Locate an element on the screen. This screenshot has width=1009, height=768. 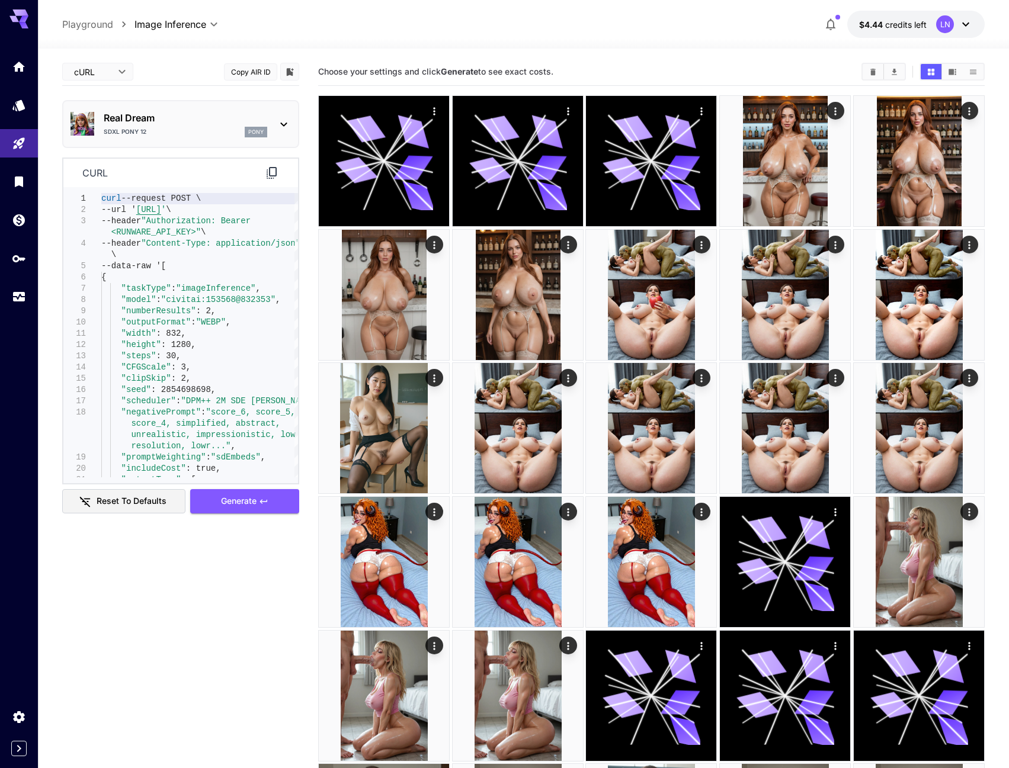
img: ykBby5L2ThlfYvS7Q1ZZLA8g7fMoB0xdkrfoYZ1ezsqVIEg5DfFwZkmlgzNhZUtqZTyA3NZI665nZU7nUhzQekS5hz9H+TU59... is located at coordinates (919, 161).